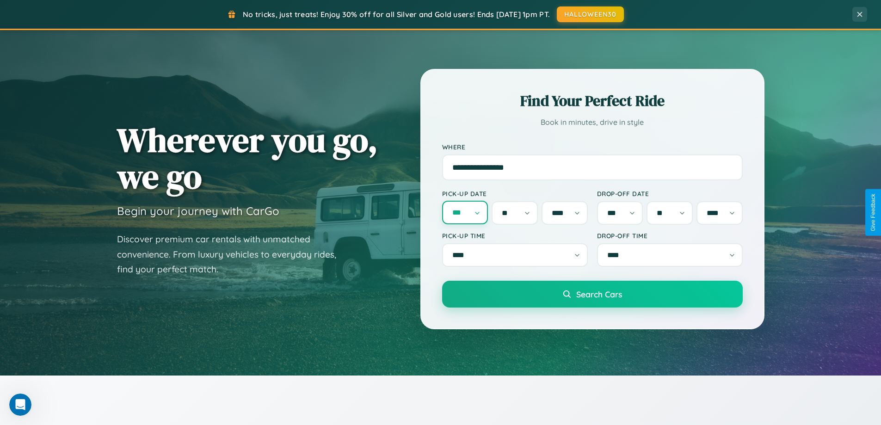 The width and height of the screenshot is (881, 425). I want to click on span: Search Cars, so click(599, 294).